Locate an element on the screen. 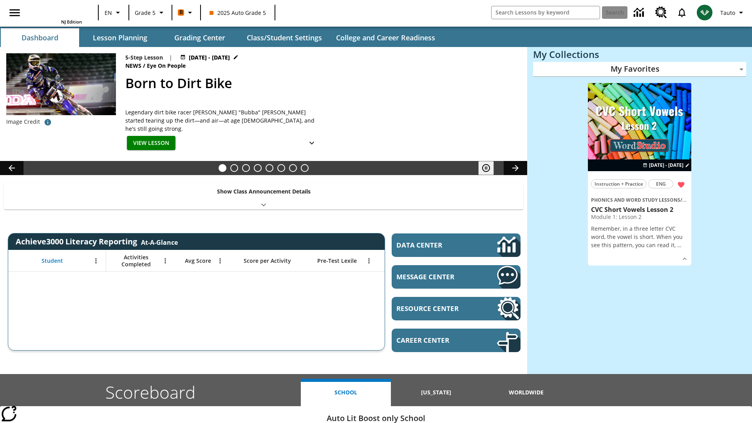 This screenshot has width=752, height=423. span: Eye On People is located at coordinates (167, 66).